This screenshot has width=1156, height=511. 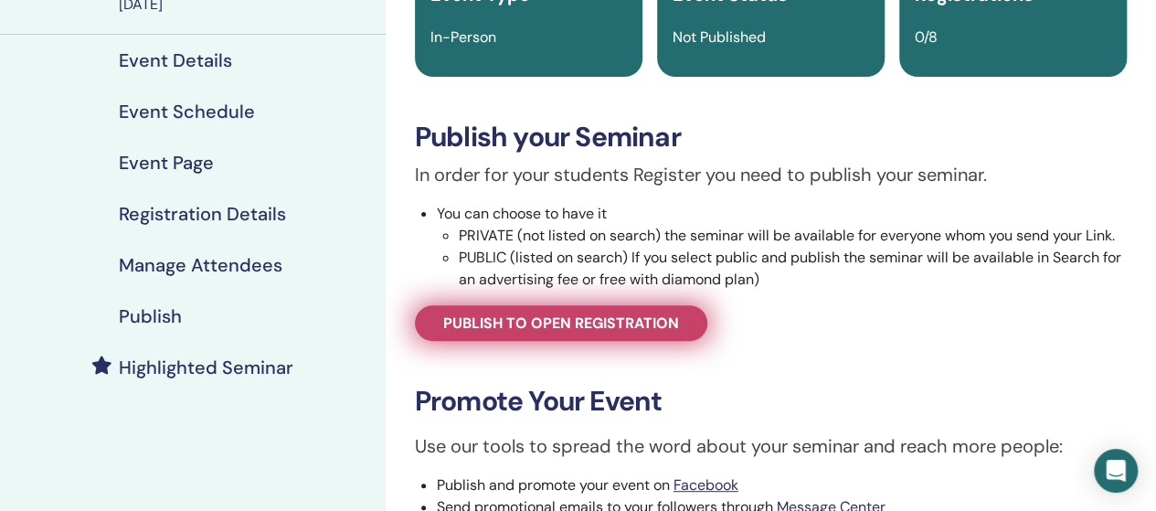 What do you see at coordinates (781, 485) in the screenshot?
I see `li: Publish and promote your event on` at bounding box center [781, 485].